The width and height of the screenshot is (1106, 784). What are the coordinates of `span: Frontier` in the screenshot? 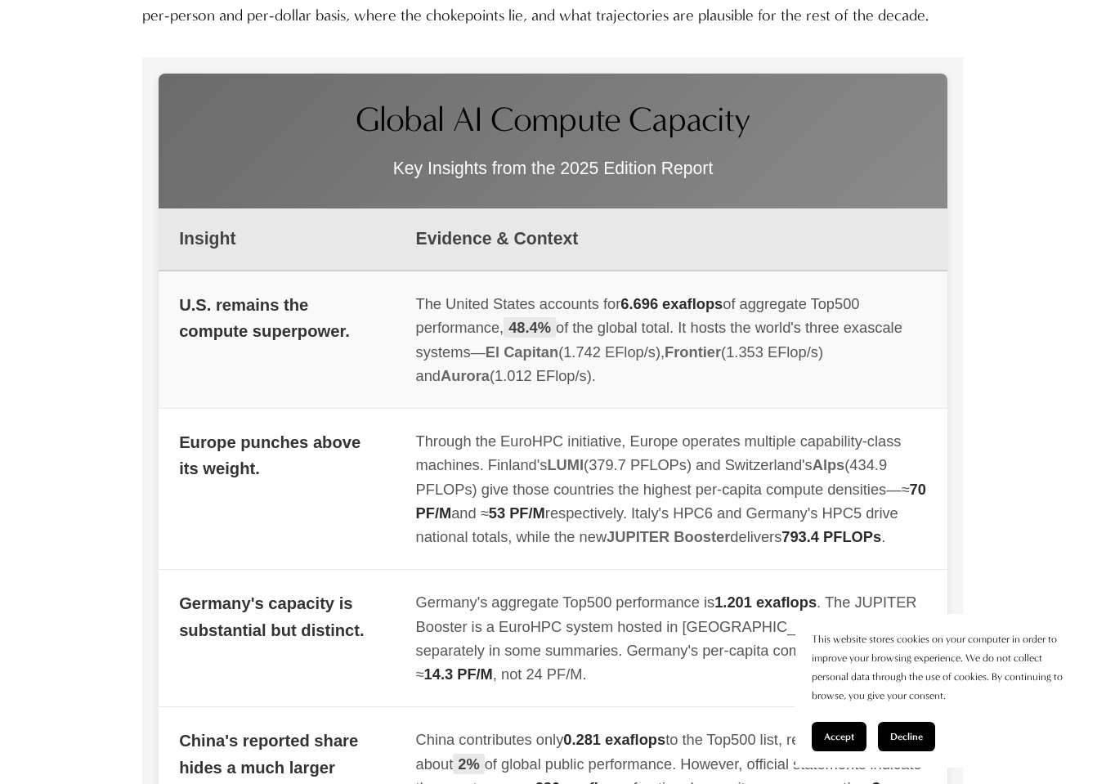 It's located at (692, 351).